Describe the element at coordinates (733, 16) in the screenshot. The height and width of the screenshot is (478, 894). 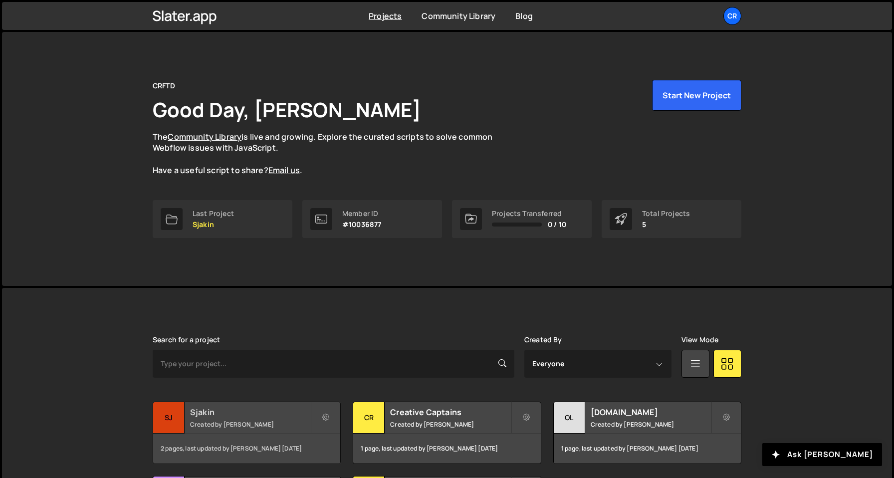
I see `a: CR` at that location.